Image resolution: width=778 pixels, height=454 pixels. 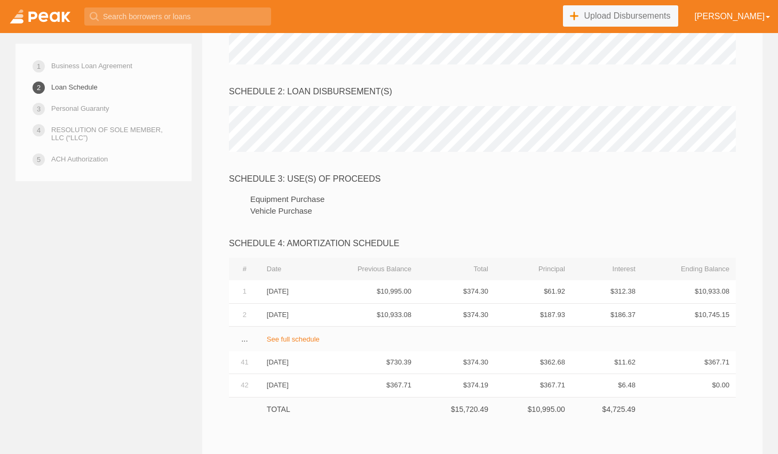 What do you see at coordinates (606, 292) in the screenshot?
I see `td: $312.38` at bounding box center [606, 292].